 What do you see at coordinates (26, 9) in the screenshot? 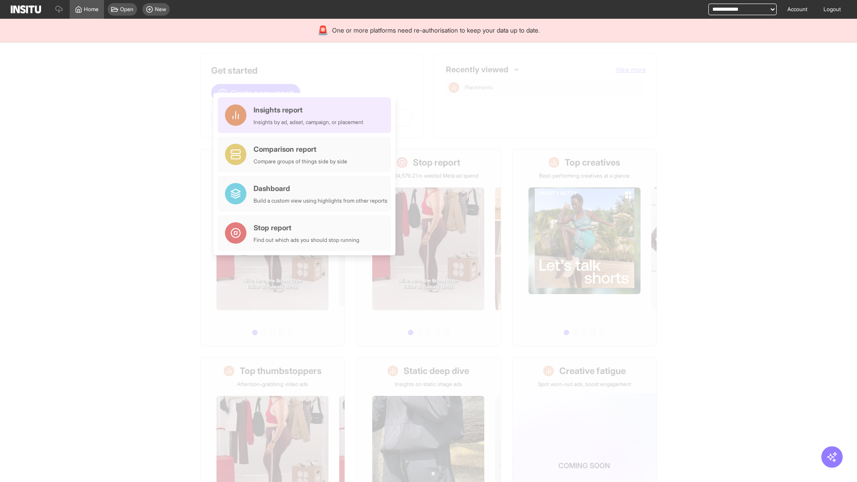
I see `img: Logo` at bounding box center [26, 9].